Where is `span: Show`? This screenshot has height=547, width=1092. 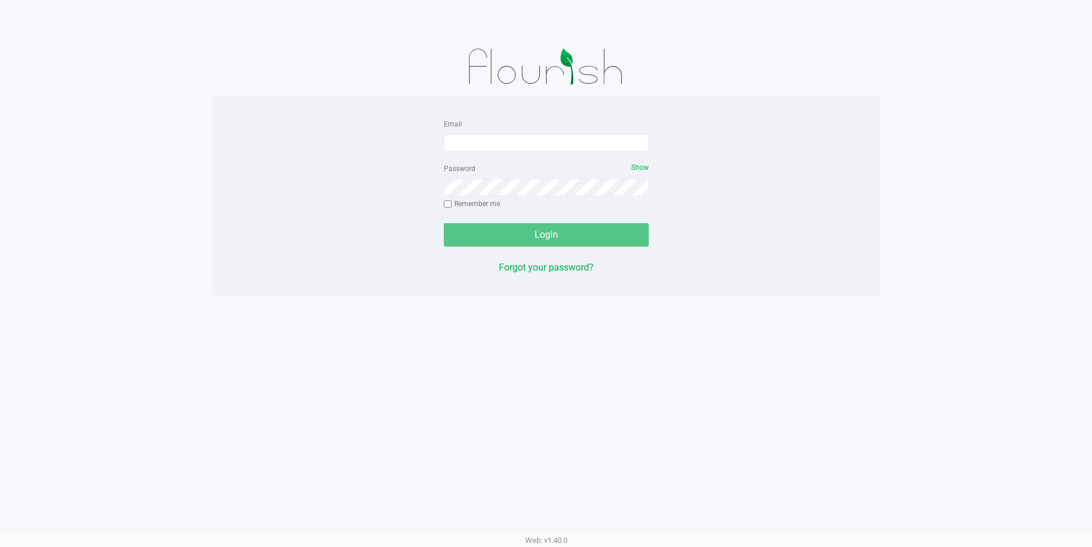 span: Show is located at coordinates (640, 167).